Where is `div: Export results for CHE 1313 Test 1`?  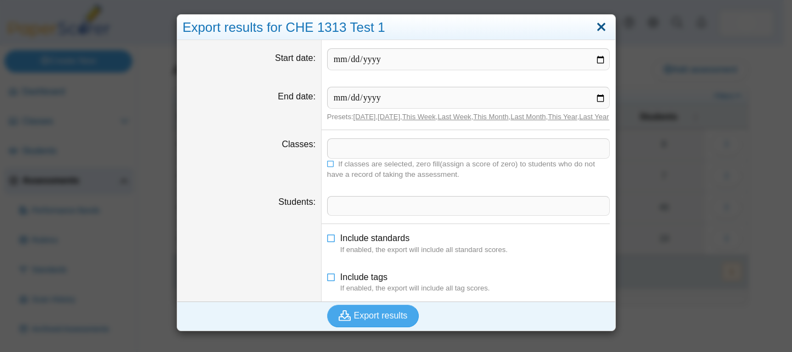
div: Export results for CHE 1313 Test 1 is located at coordinates (396, 27).